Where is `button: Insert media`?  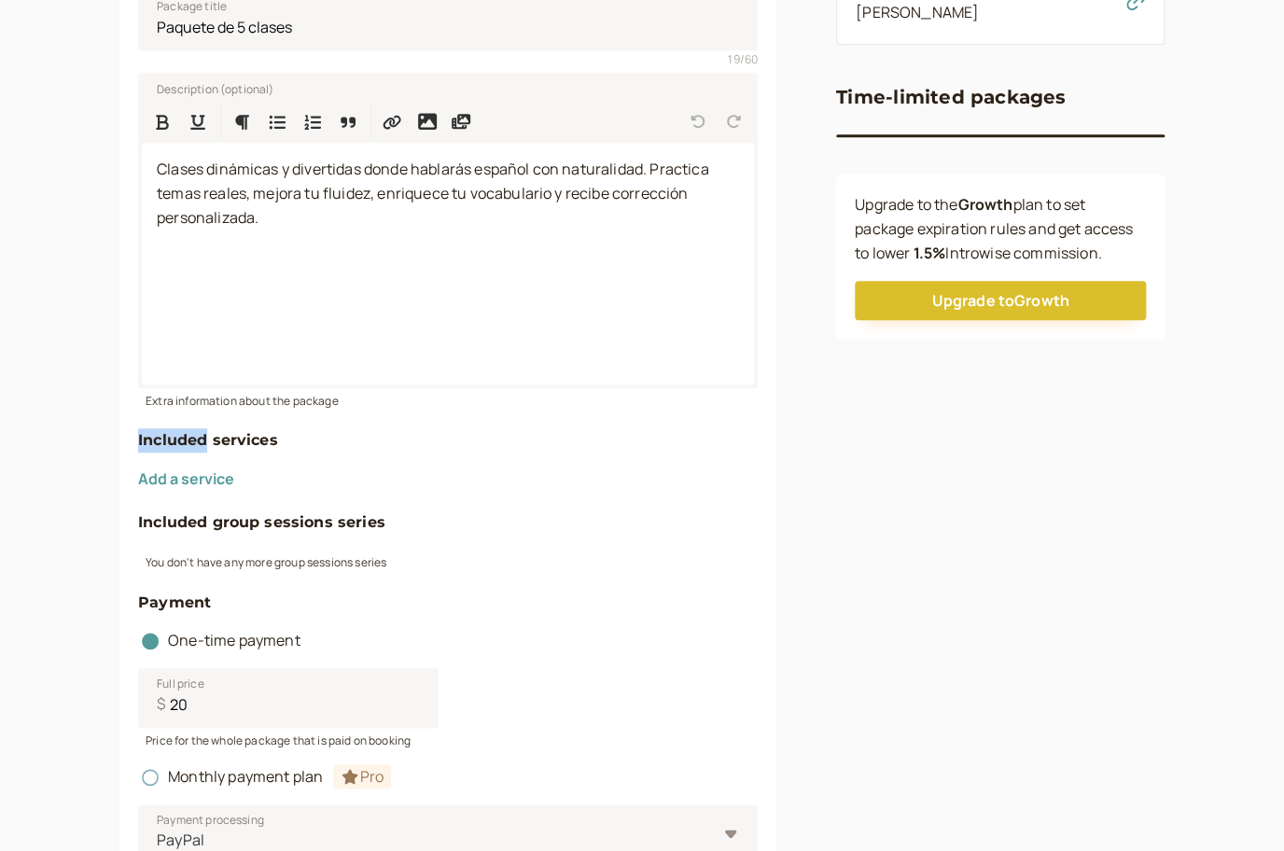
button: Insert media is located at coordinates (461, 121).